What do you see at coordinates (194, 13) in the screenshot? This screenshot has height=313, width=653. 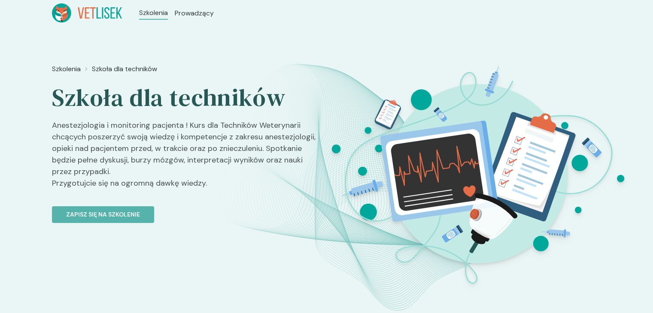 I see `a: Prowadzący` at bounding box center [194, 13].